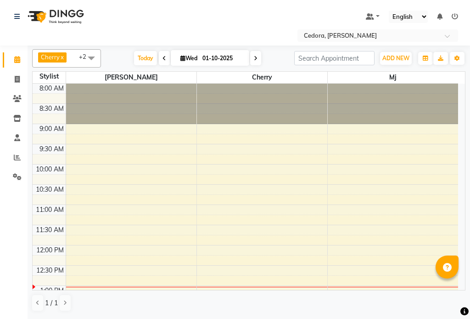 The height and width of the screenshot is (319, 470). Describe the element at coordinates (51, 108) in the screenshot. I see `div: 8:30 AM` at that location.